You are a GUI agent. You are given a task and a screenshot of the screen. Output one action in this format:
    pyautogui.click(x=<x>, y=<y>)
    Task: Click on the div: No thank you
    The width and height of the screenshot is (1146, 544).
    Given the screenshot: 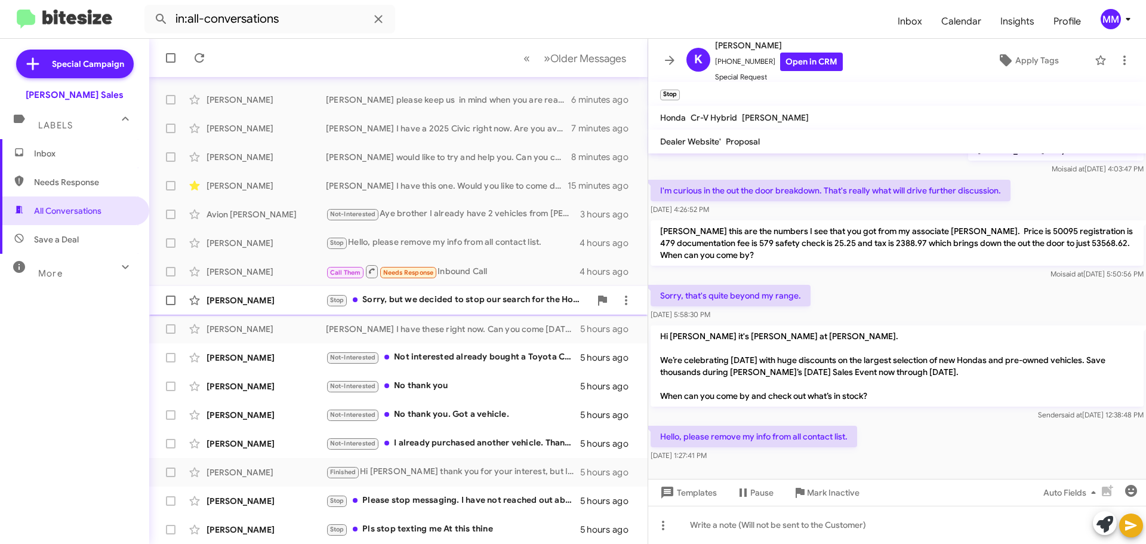 What is the action you would take?
    pyautogui.click(x=453, y=386)
    